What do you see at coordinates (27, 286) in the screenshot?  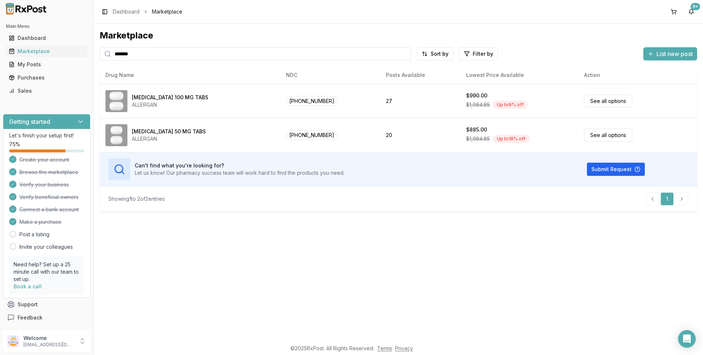 I see `a: Book a call` at bounding box center [27, 286].